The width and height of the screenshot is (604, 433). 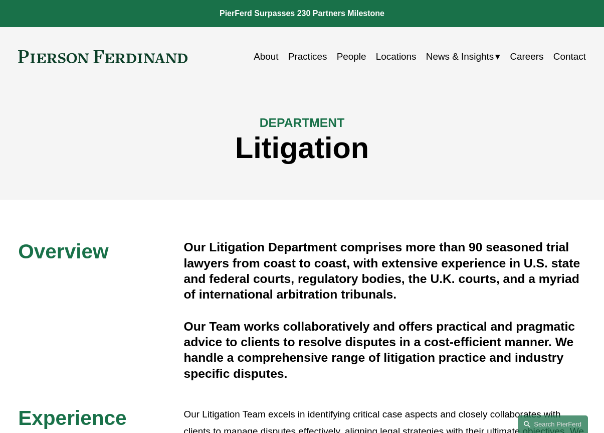 I want to click on h1: Litigation, so click(x=302, y=148).